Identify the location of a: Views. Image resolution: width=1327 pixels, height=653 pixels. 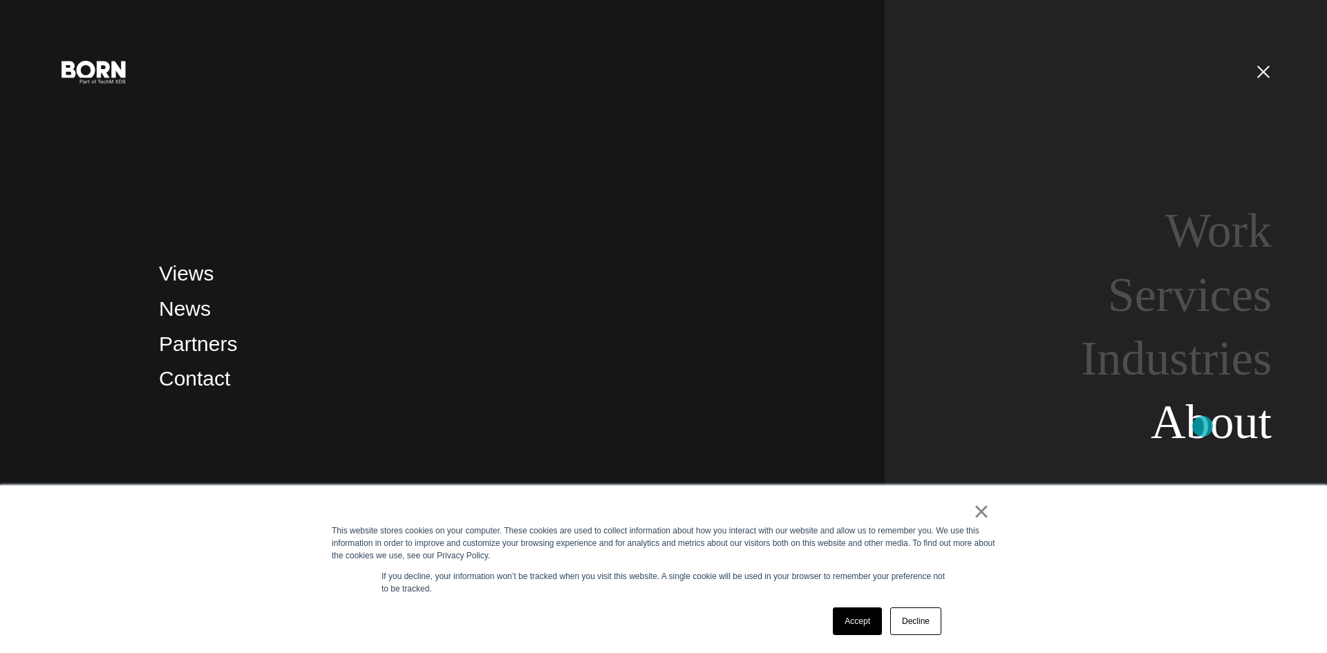
(186, 273).